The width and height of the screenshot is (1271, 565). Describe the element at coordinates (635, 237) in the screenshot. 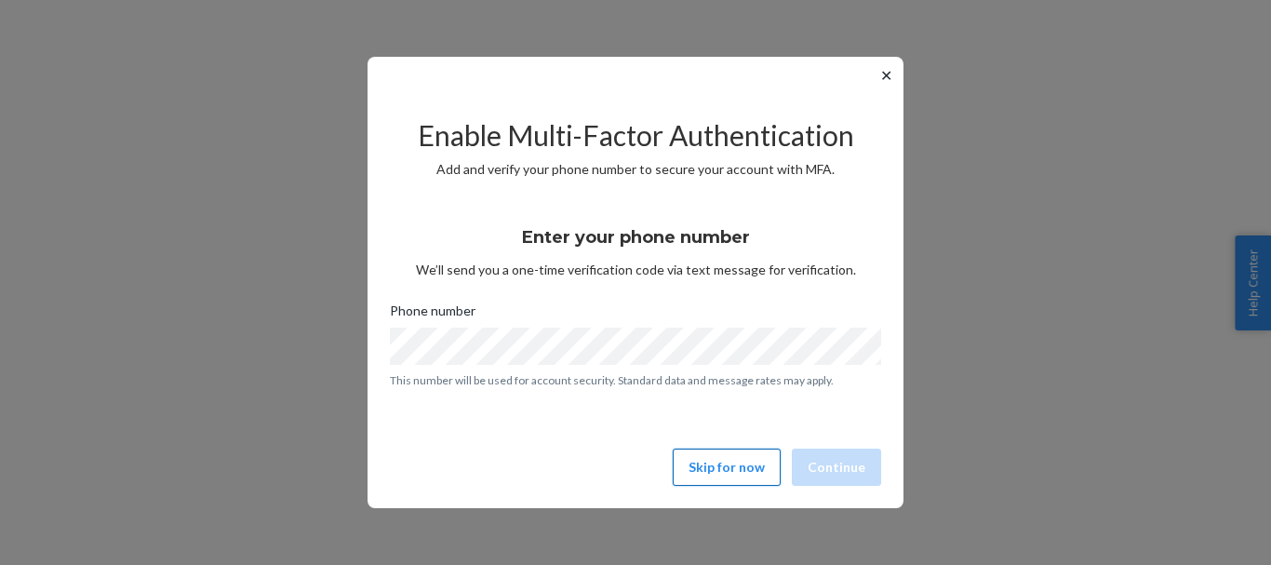

I see `h3: Enter your phone number` at that location.